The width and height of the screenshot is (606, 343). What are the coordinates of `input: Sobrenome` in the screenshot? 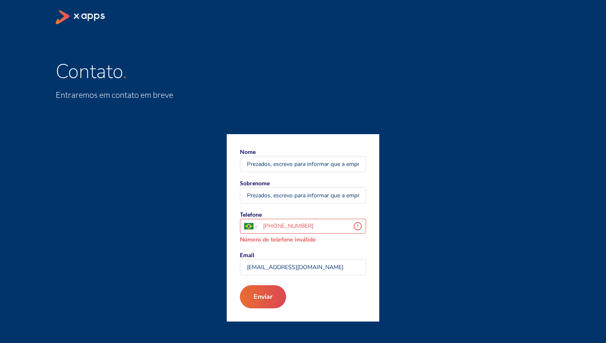 It's located at (303, 195).